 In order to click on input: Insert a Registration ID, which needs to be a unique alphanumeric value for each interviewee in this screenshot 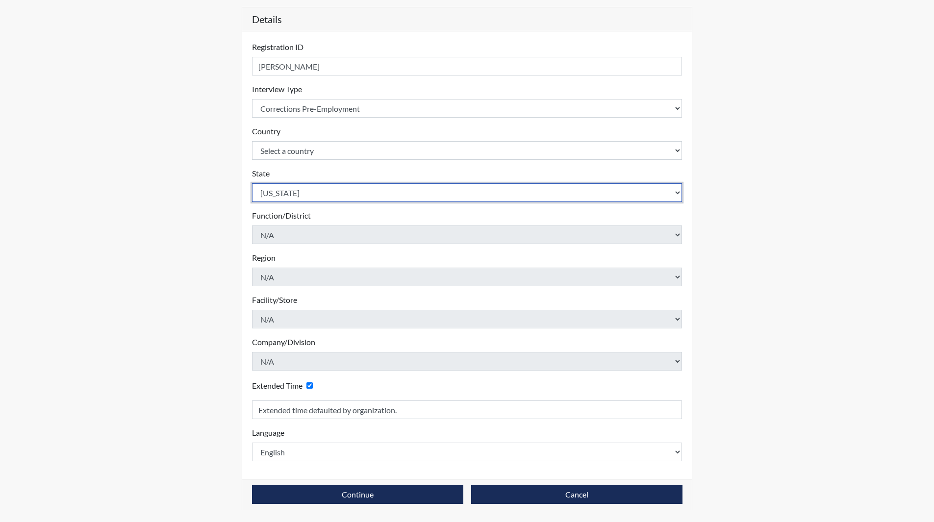, I will do `click(467, 66)`.